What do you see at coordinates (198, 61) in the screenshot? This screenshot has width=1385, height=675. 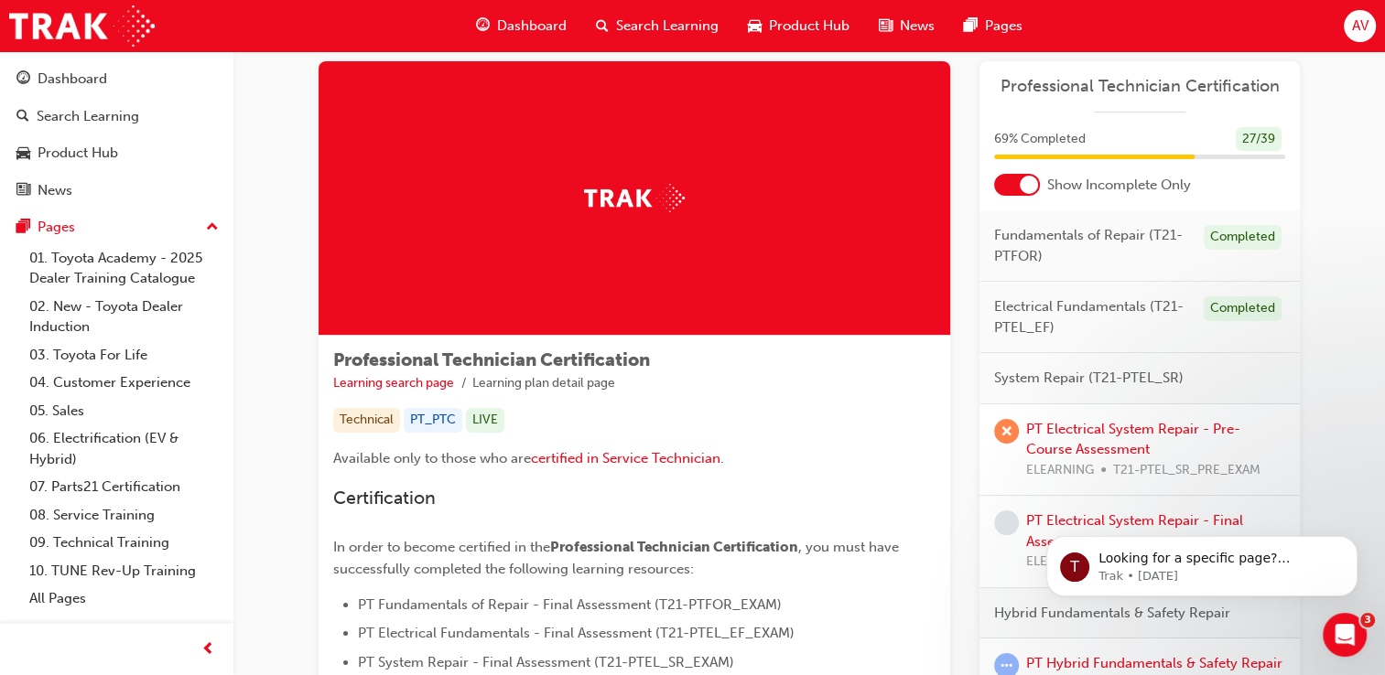 I see `p: Looking for a specific page? Technical, Toyota Network Training, Technical Training Calendars` at bounding box center [198, 61].